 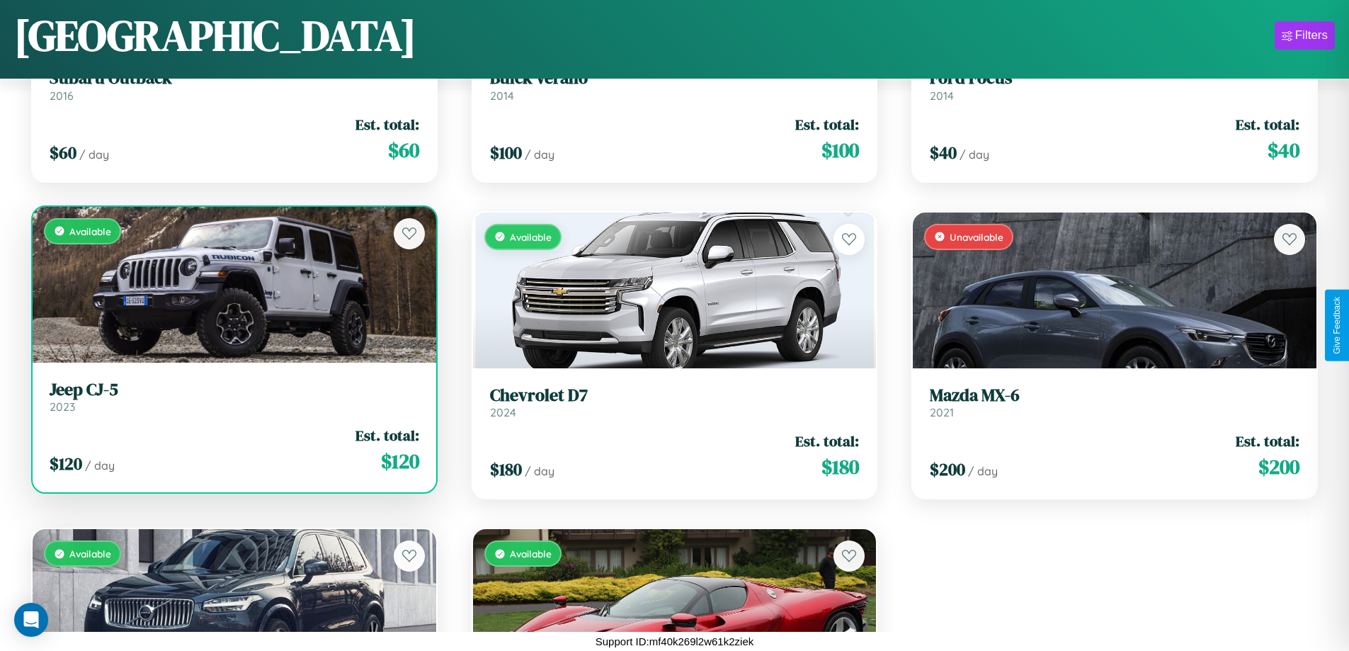 I want to click on h3: Subaru Outback, so click(x=234, y=78).